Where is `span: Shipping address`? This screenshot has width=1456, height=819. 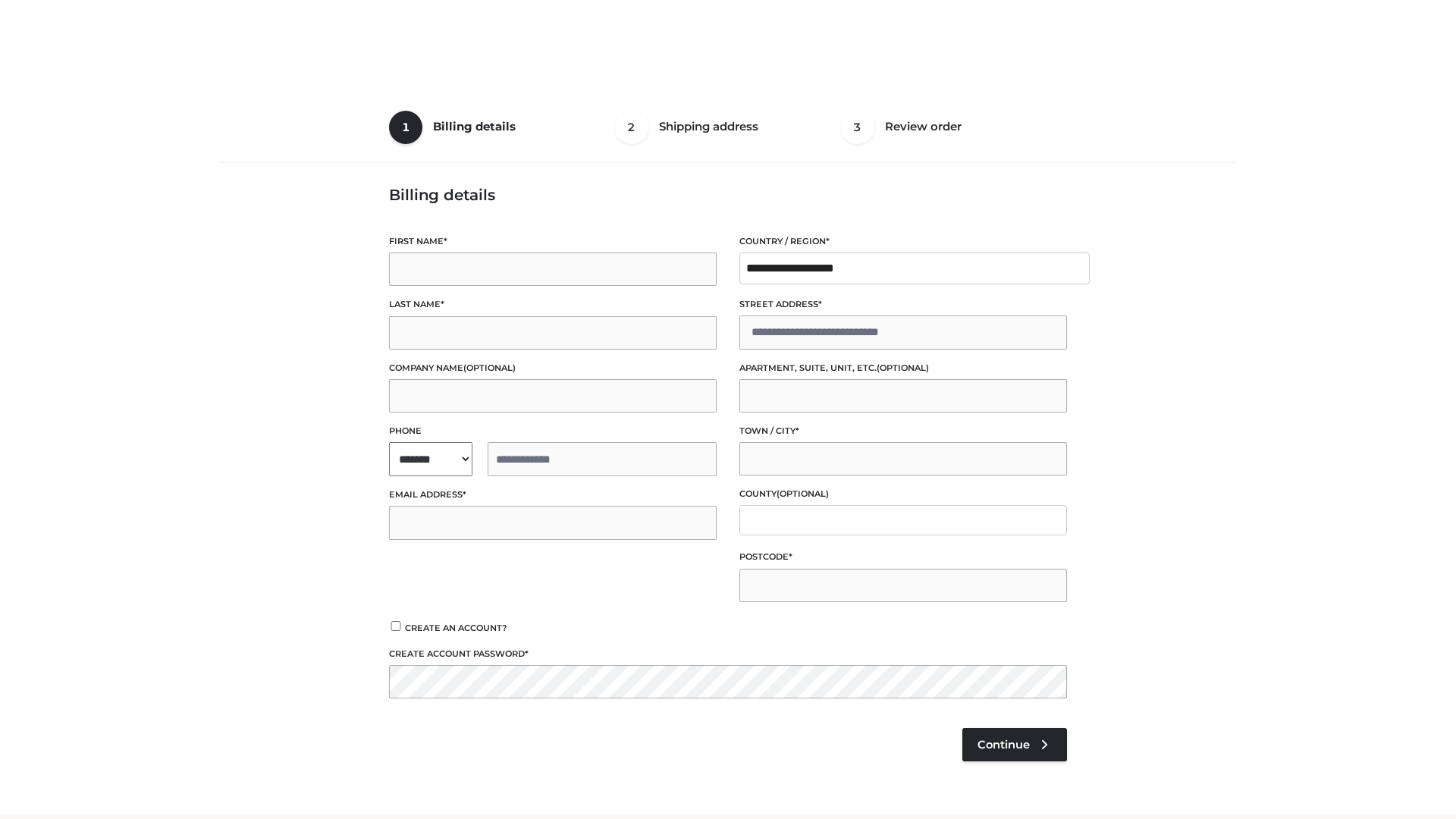
span: Shipping address is located at coordinates (708, 125).